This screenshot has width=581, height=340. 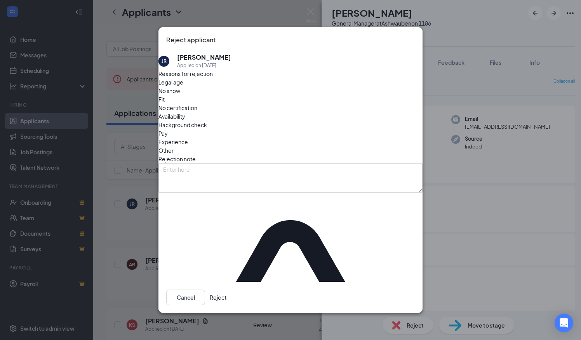 What do you see at coordinates (172, 116) in the screenshot?
I see `span: Availability` at bounding box center [172, 116].